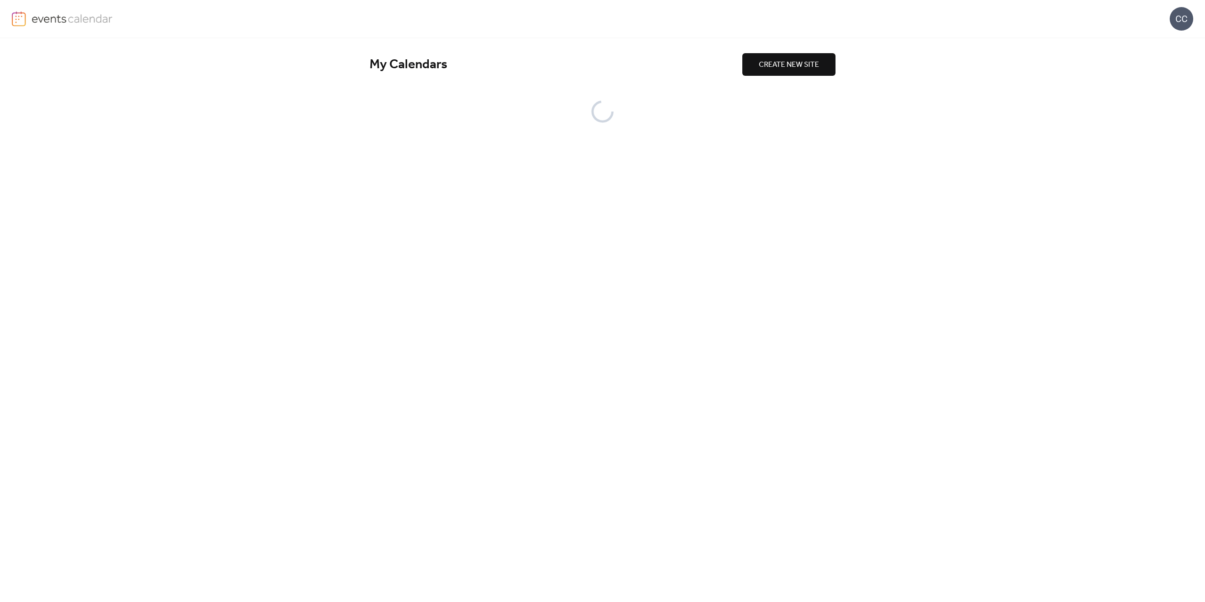  What do you see at coordinates (789, 65) in the screenshot?
I see `button: CREATE NEW SITE` at bounding box center [789, 65].